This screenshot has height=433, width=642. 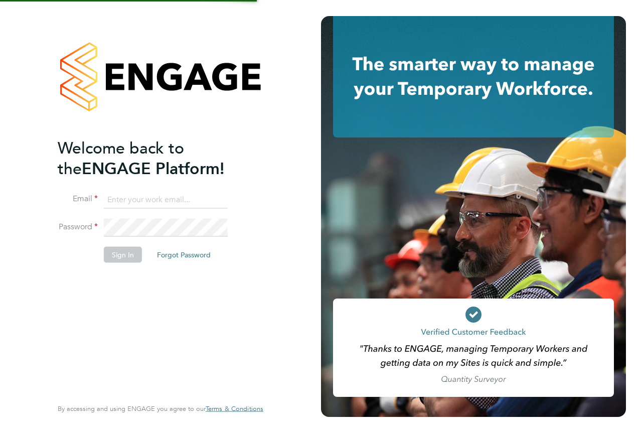 I want to click on span: By accessing and using ENGAGE you agree to our, so click(x=161, y=408).